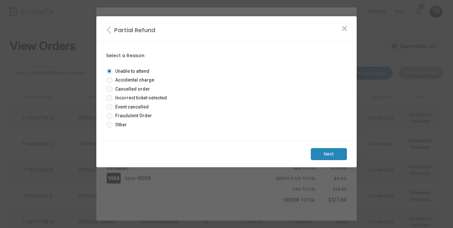  I want to click on span: Accidental charge, so click(133, 80).